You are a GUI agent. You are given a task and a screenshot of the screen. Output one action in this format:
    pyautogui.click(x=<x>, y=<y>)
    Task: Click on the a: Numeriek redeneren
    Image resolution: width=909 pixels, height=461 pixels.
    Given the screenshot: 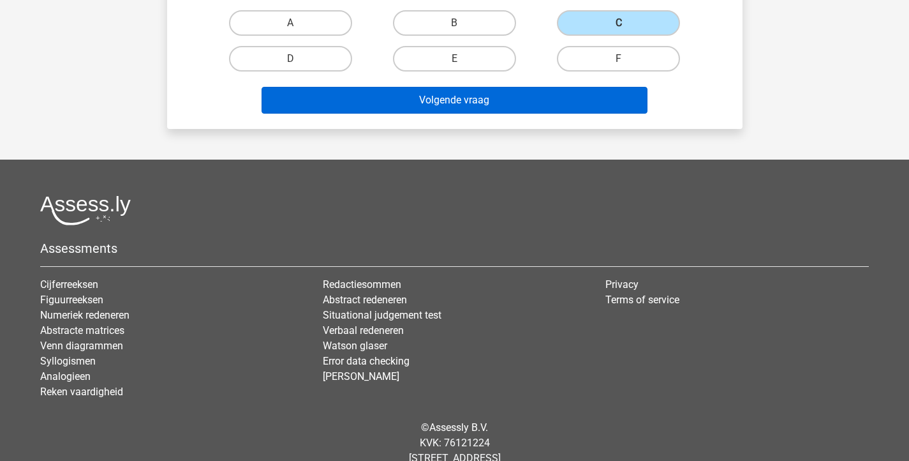 What is the action you would take?
    pyautogui.click(x=85, y=315)
    